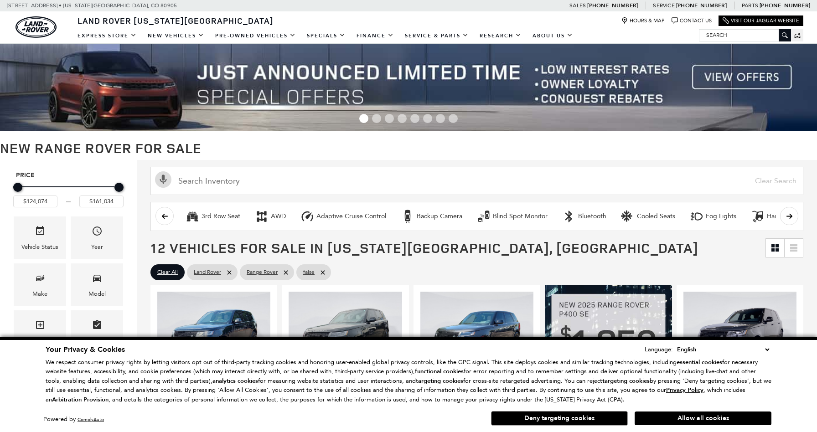  What do you see at coordinates (703, 419) in the screenshot?
I see `button: Allow all cookies` at bounding box center [703, 419].